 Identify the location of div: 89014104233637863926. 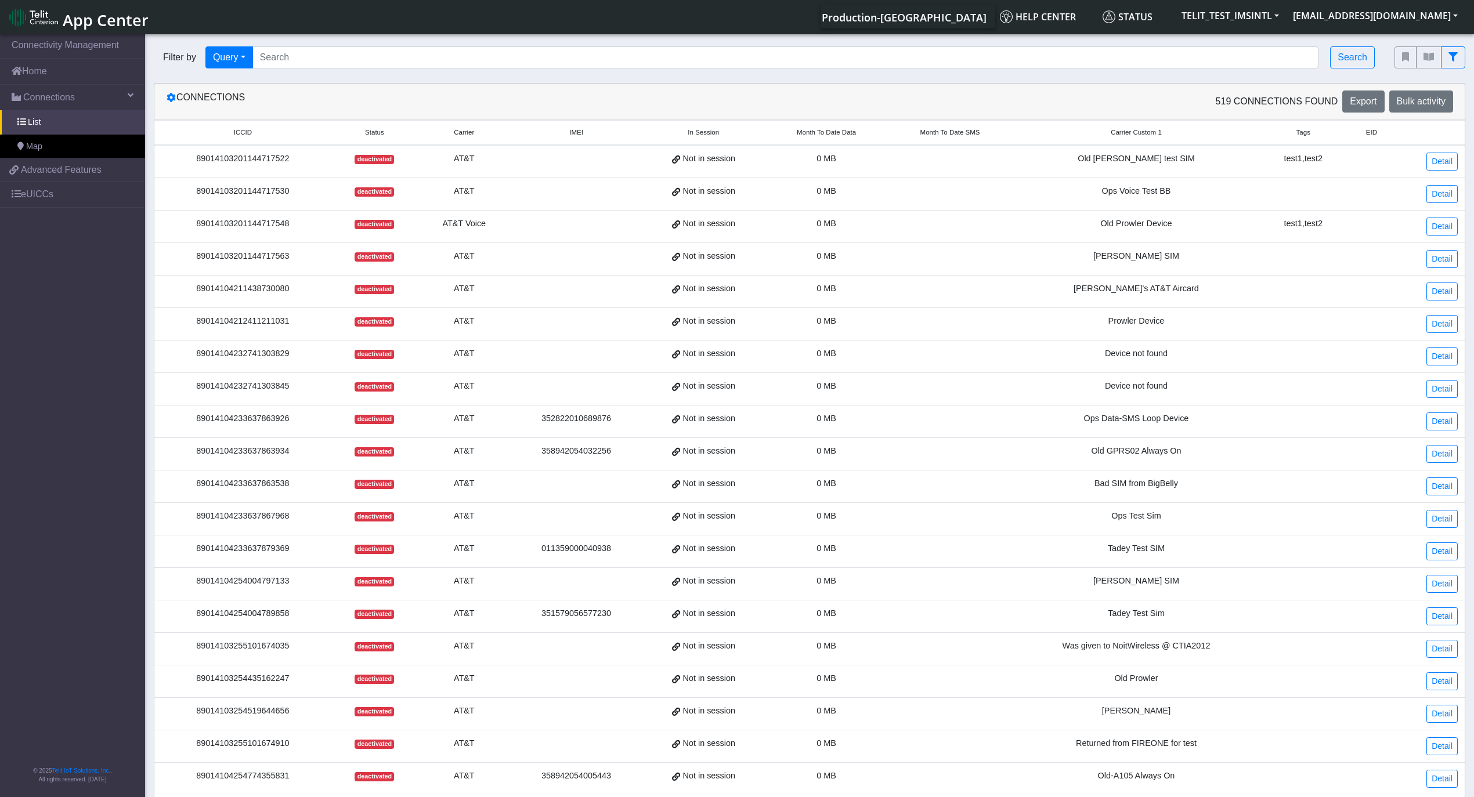
(242, 419).